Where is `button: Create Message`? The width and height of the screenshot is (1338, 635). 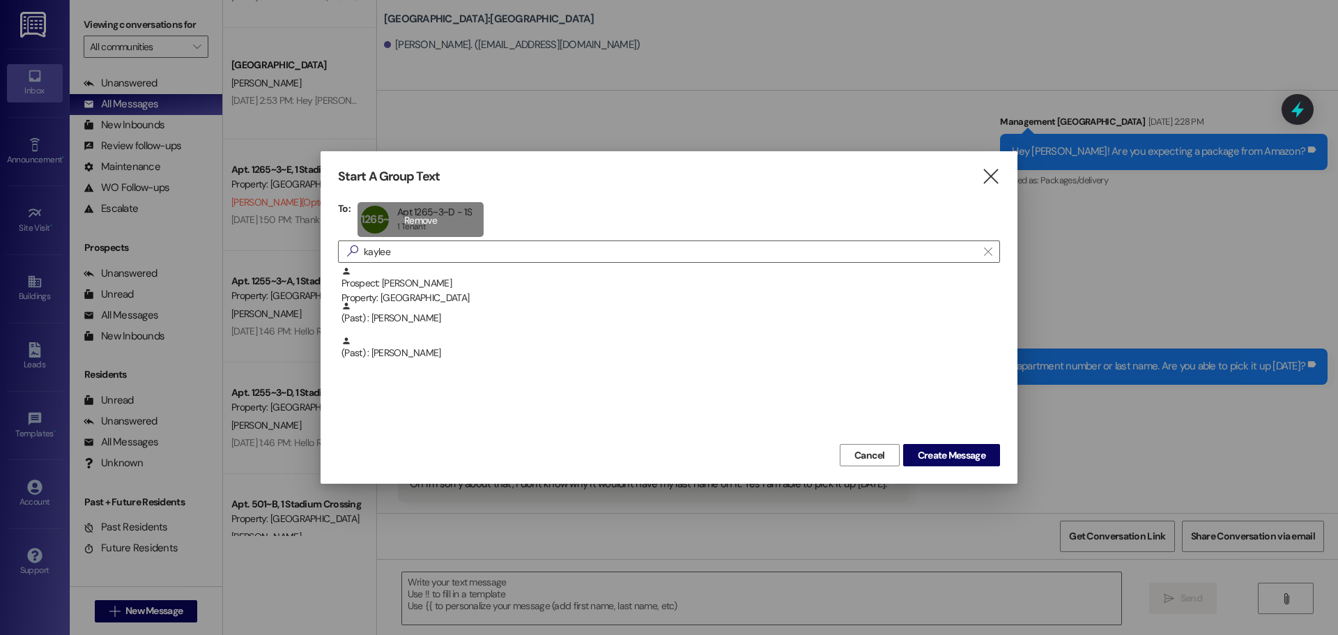 button: Create Message is located at coordinates (951, 455).